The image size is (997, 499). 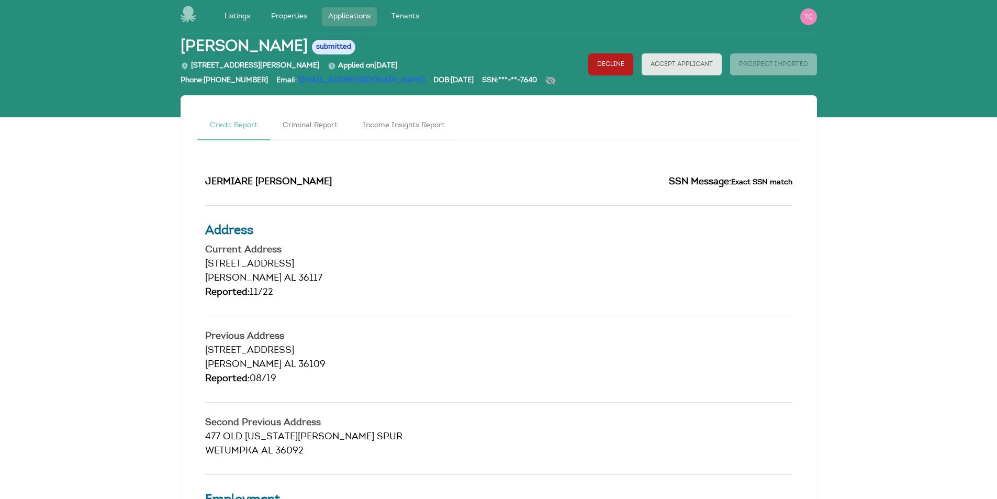 I want to click on div: 08/19, so click(x=499, y=379).